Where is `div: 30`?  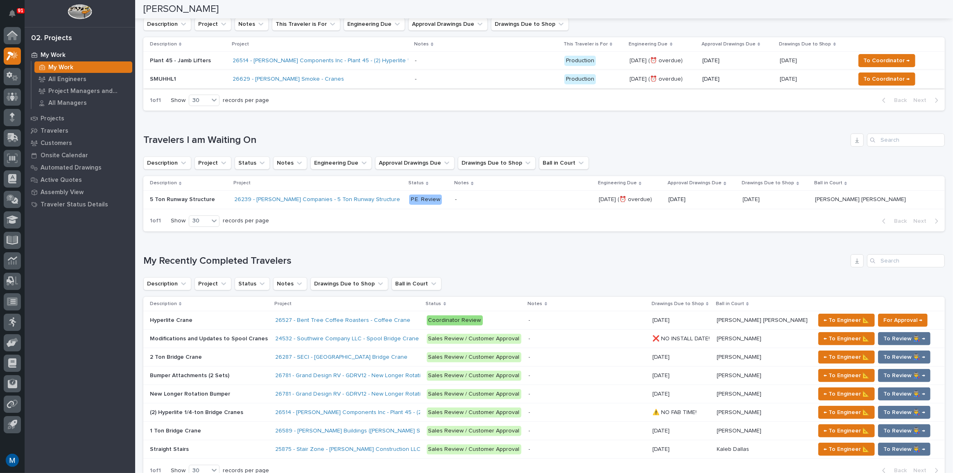
div: 30 is located at coordinates (199, 100).